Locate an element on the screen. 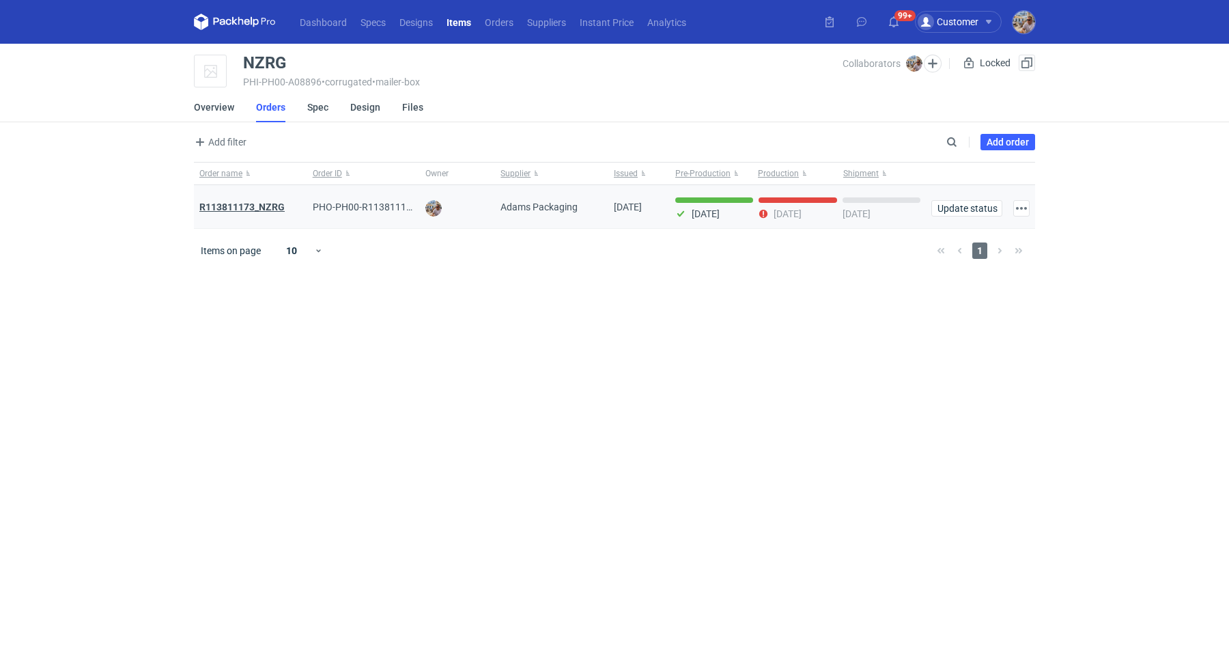  span: Adams Packaging is located at coordinates (539, 207).